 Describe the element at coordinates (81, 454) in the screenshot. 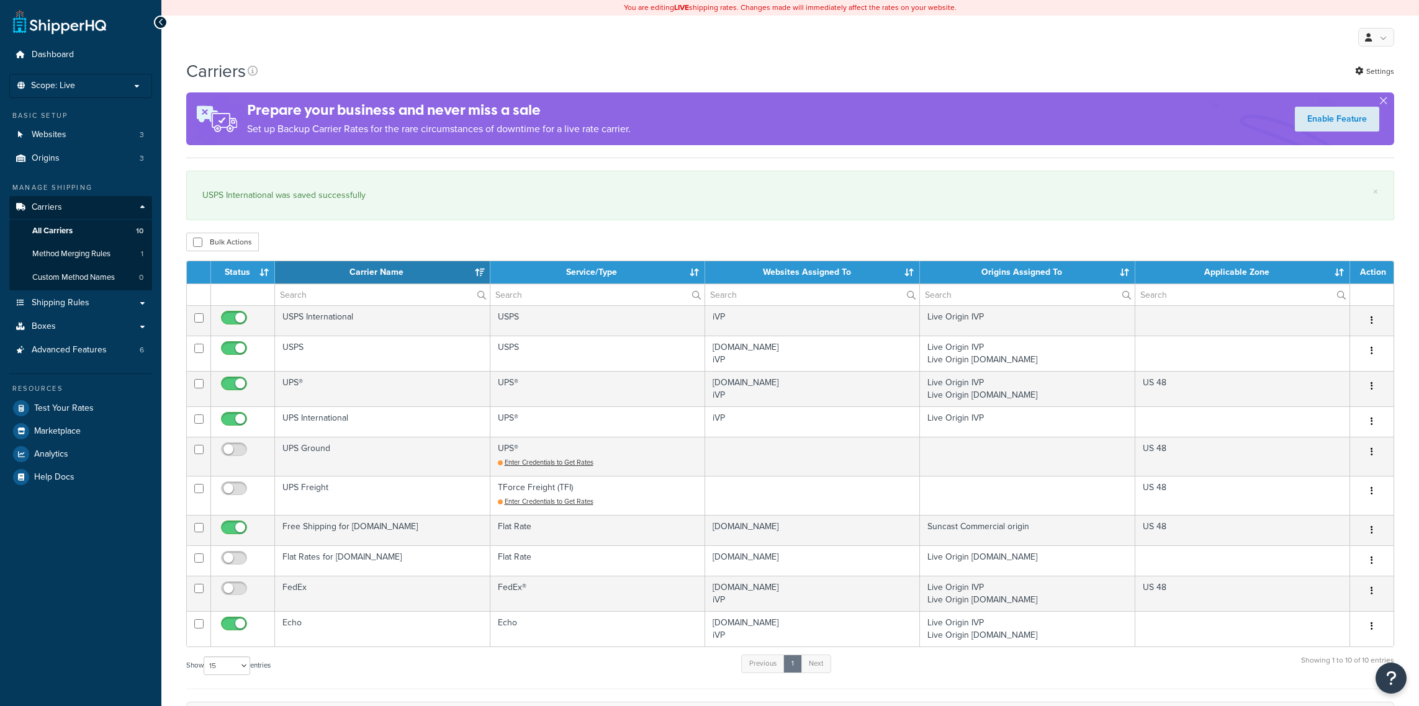

I see `li: Analytics` at that location.